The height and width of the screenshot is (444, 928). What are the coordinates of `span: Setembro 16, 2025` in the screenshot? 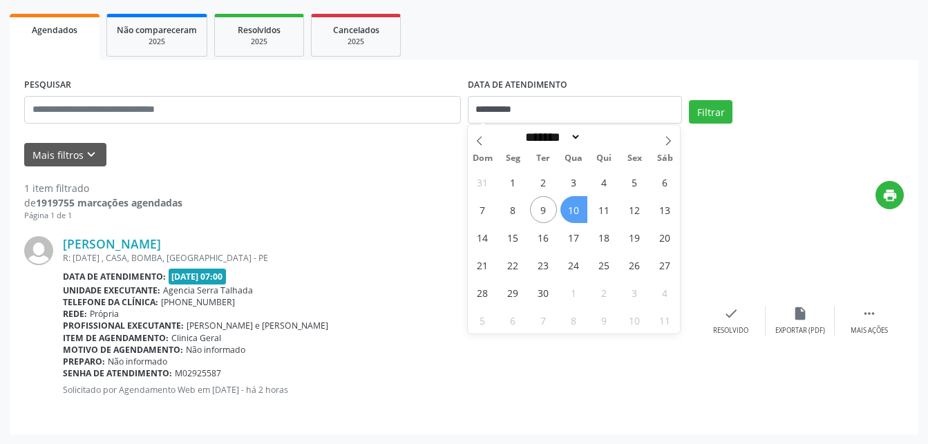 It's located at (543, 237).